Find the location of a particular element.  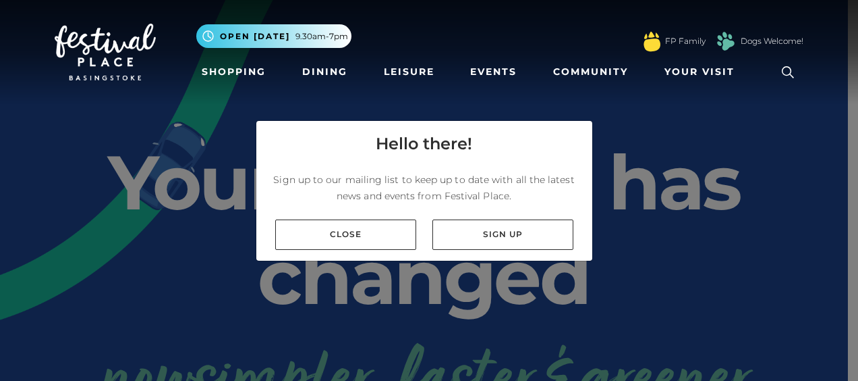

a: Sign up is located at coordinates (503, 234).